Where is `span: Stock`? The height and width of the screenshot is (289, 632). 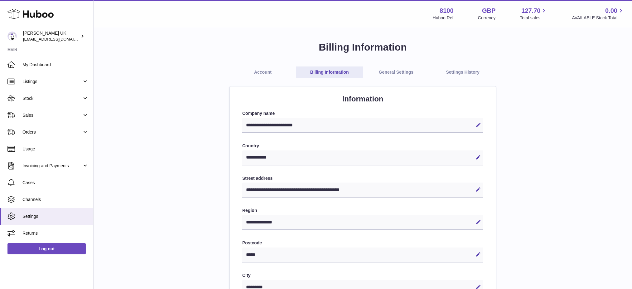
span: Stock is located at coordinates (52, 98).